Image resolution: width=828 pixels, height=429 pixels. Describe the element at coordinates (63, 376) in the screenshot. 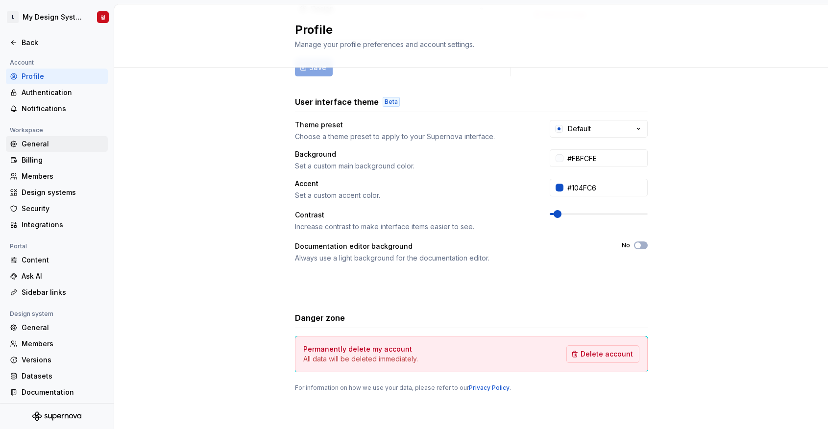

I see `div: Datasets` at that location.